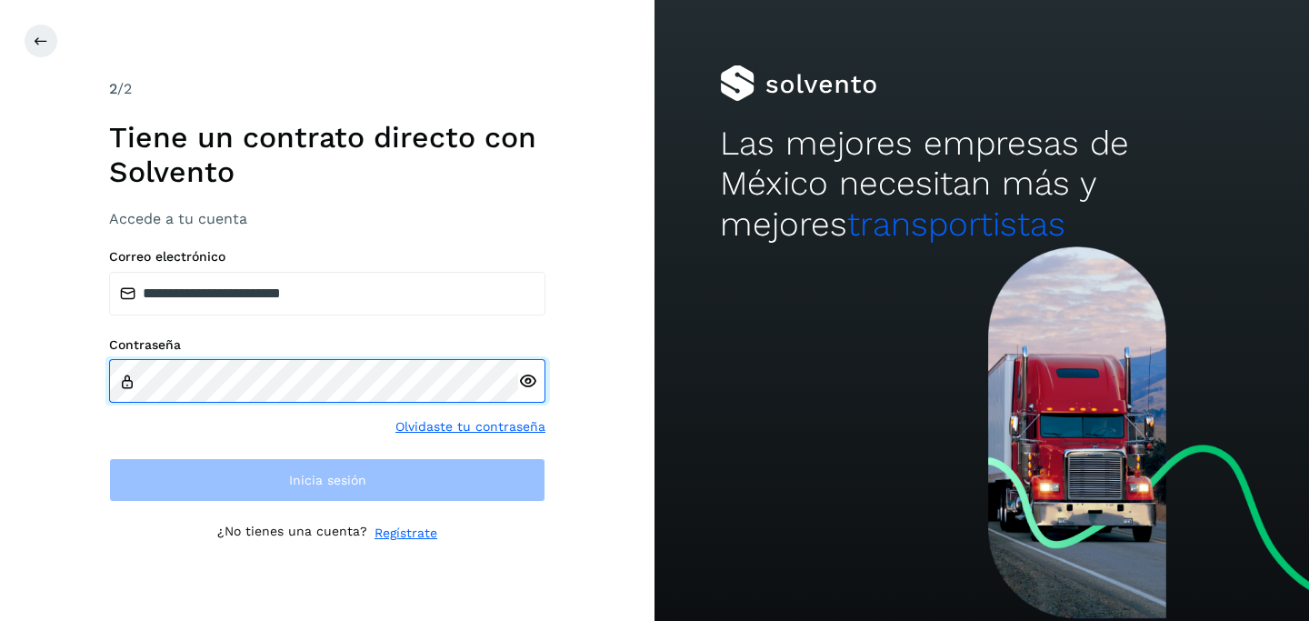 This screenshot has width=1309, height=621. Describe the element at coordinates (327, 89) in the screenshot. I see `div: /2` at that location.